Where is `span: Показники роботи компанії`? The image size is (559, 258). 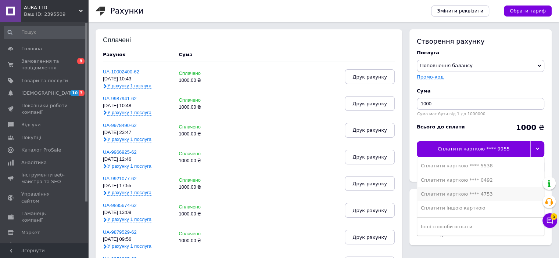
span: Показники роботи компанії is located at coordinates (44, 109).